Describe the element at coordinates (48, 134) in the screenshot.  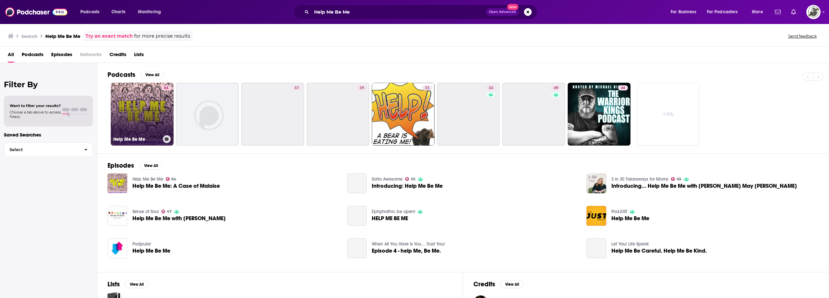
I see `p: Saved Searches` at that location.